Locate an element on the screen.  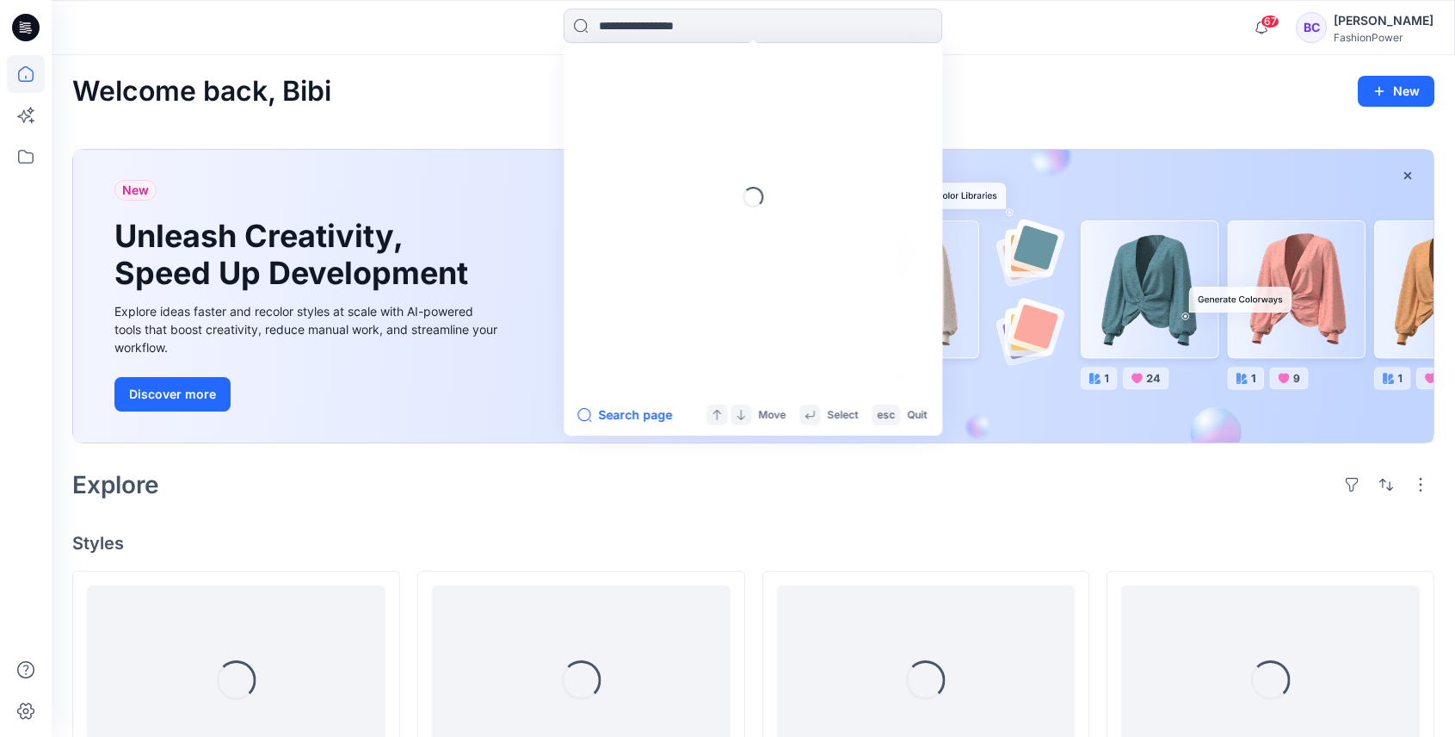
span: 67 is located at coordinates (1270, 22).